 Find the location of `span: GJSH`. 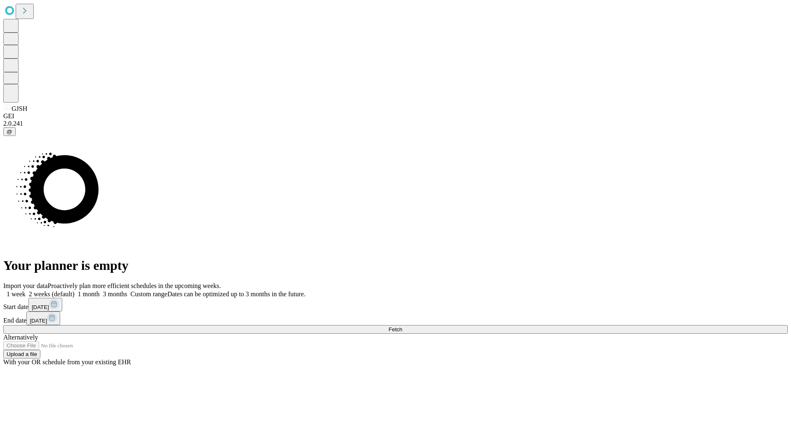

span: GJSH is located at coordinates (19, 108).